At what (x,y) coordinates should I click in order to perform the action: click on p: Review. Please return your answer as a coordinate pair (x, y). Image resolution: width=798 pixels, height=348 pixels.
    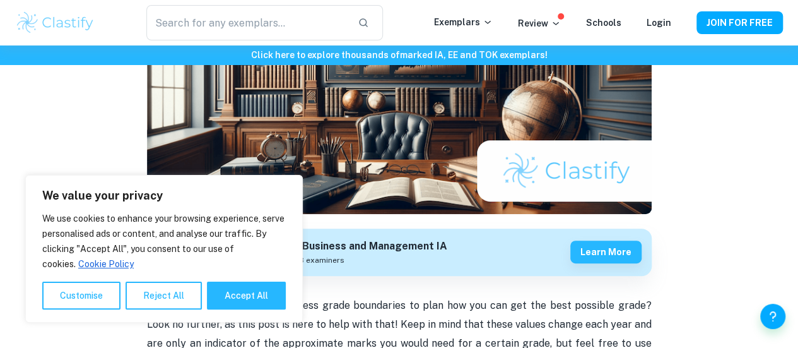
    Looking at the image, I should click on (539, 23).